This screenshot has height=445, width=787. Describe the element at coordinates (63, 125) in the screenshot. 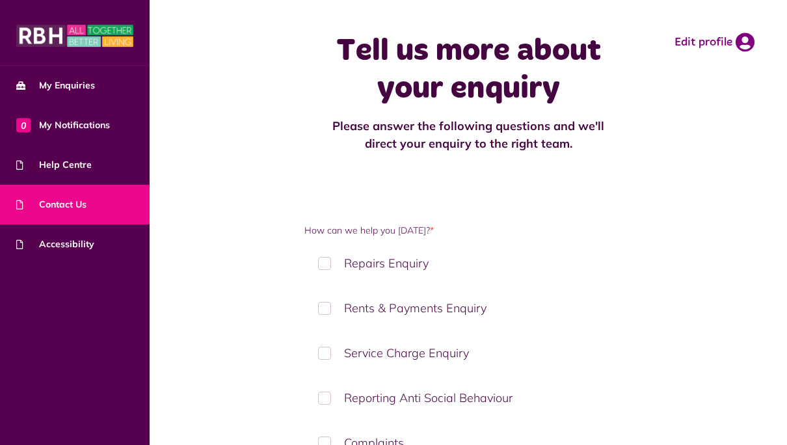

I see `span: My Notifications` at that location.